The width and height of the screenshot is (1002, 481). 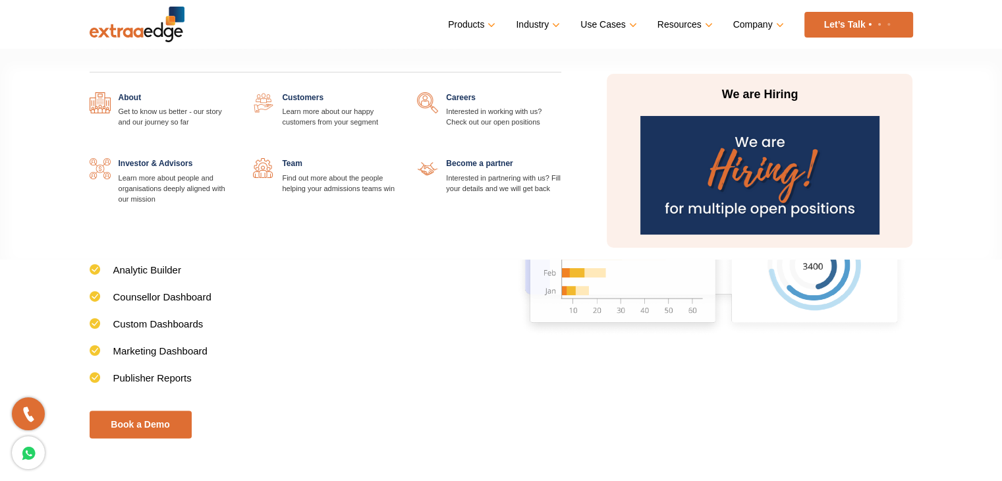 I want to click on span: Analytic Builder, so click(x=147, y=269).